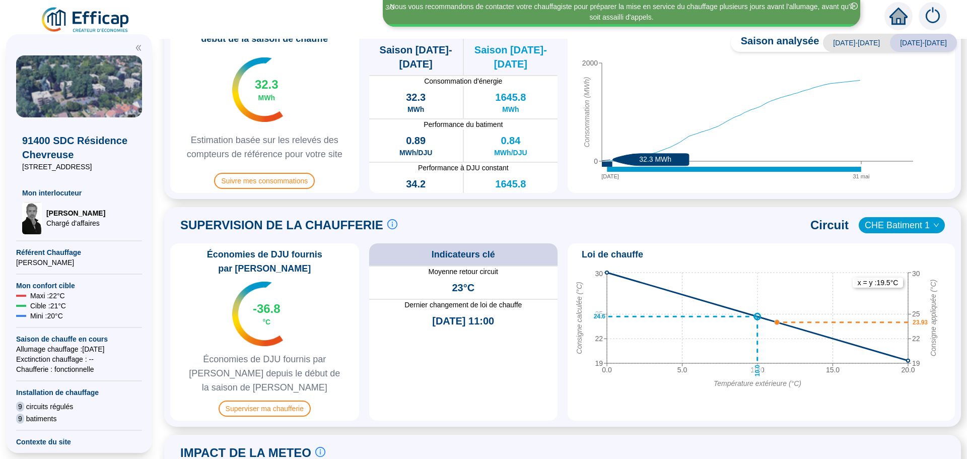  I want to click on span: home, so click(899, 16).